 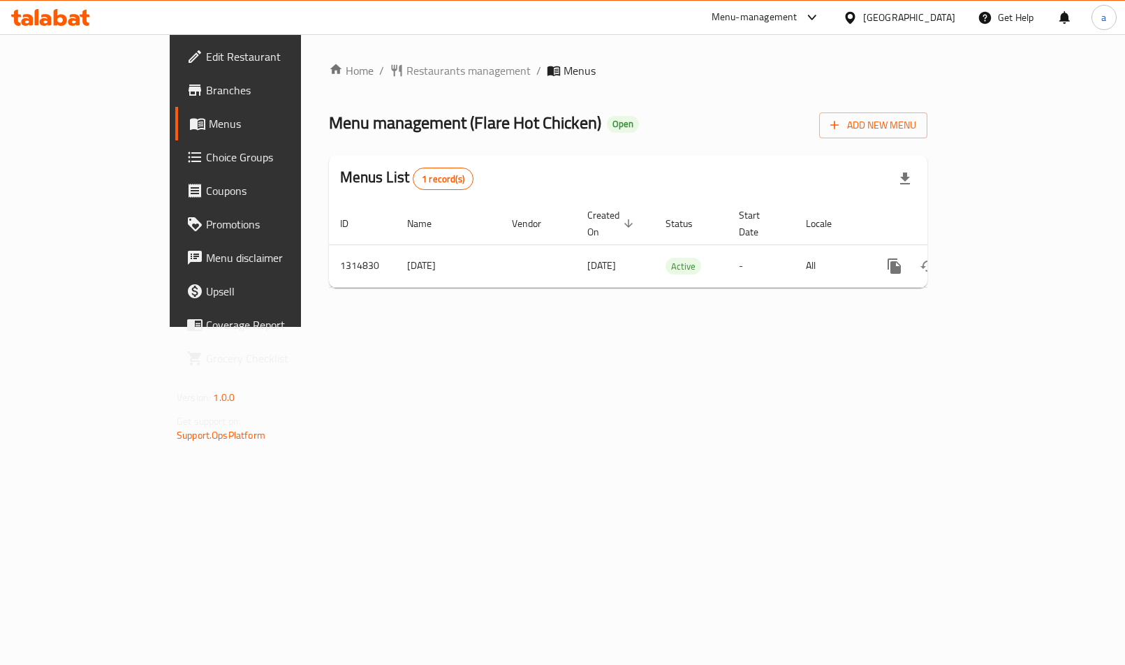 I want to click on span: ID, so click(x=353, y=224).